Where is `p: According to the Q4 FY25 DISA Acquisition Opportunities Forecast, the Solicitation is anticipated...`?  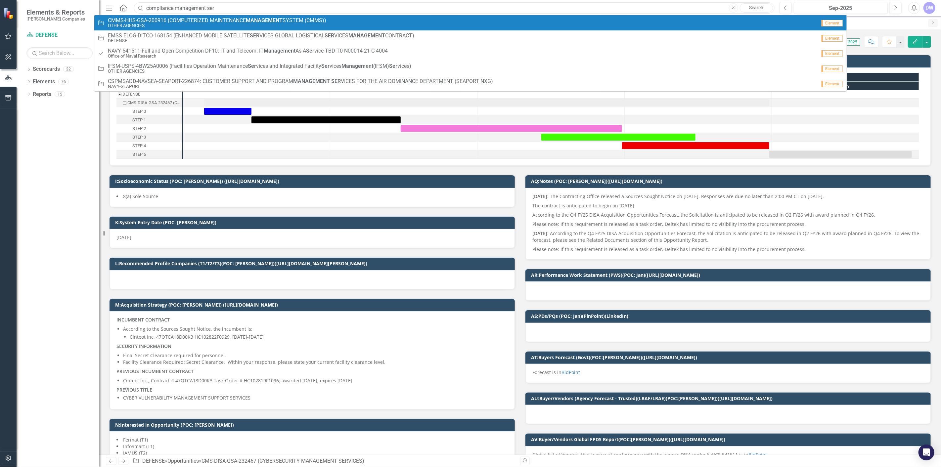
p: According to the Q4 FY25 DISA Acquisition Opportunities Forecast, the Solicitation is anticipated... is located at coordinates (728, 215).